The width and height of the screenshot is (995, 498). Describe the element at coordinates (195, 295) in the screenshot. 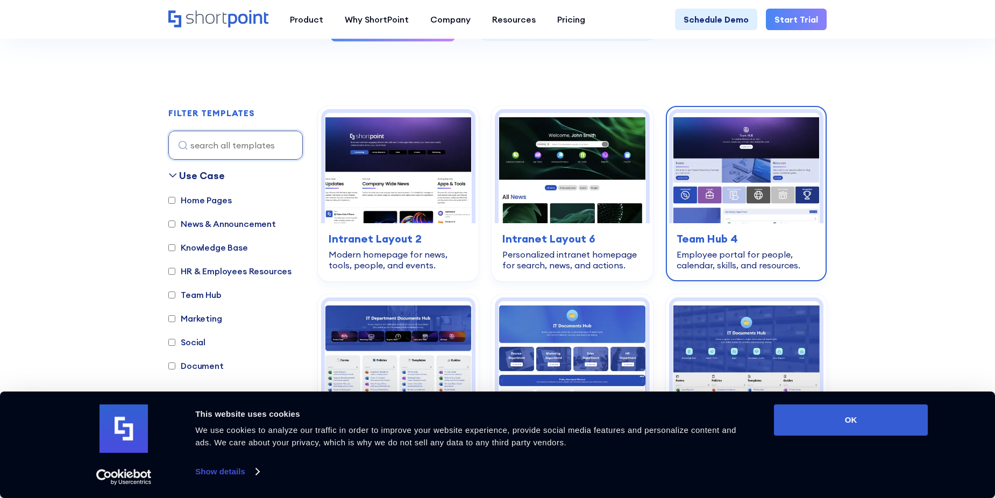

I see `label: Team Hub` at that location.